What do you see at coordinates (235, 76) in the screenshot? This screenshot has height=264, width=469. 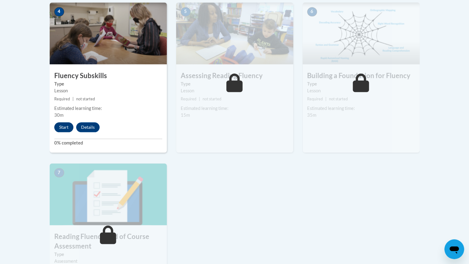 I see `h3: Assessing Reading Fluency` at bounding box center [235, 76].